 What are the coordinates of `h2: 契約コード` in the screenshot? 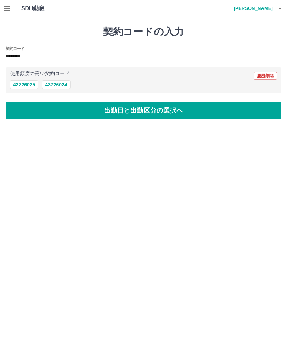 It's located at (15, 49).